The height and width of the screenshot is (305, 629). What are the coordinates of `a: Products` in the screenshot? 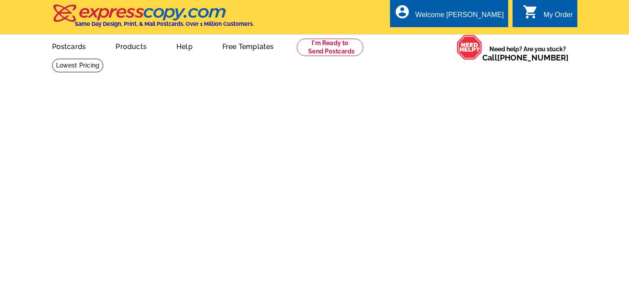 It's located at (131, 46).